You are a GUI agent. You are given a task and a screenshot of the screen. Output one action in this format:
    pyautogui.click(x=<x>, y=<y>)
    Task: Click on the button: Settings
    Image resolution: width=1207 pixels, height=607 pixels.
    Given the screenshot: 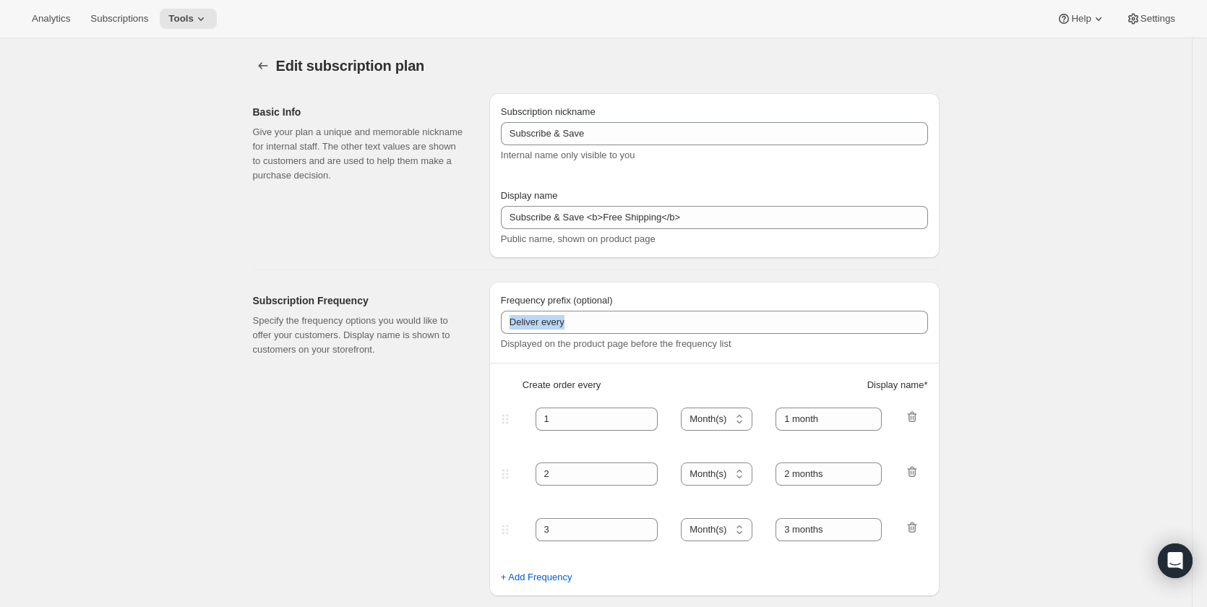 What is the action you would take?
    pyautogui.click(x=1151, y=19)
    